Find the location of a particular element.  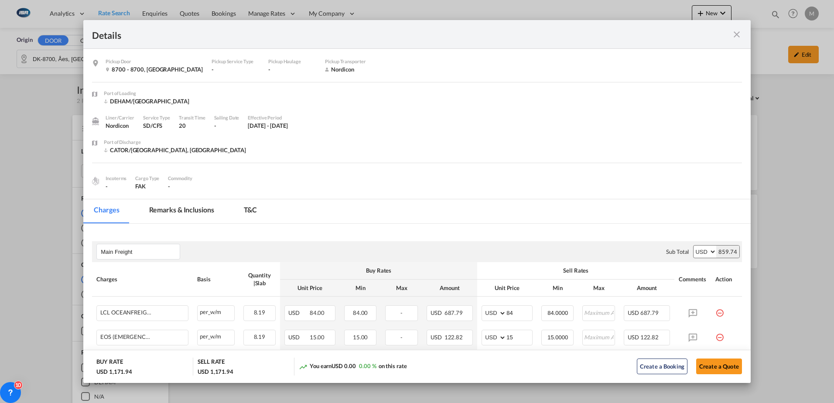

div: Sub Total is located at coordinates (678, 252).